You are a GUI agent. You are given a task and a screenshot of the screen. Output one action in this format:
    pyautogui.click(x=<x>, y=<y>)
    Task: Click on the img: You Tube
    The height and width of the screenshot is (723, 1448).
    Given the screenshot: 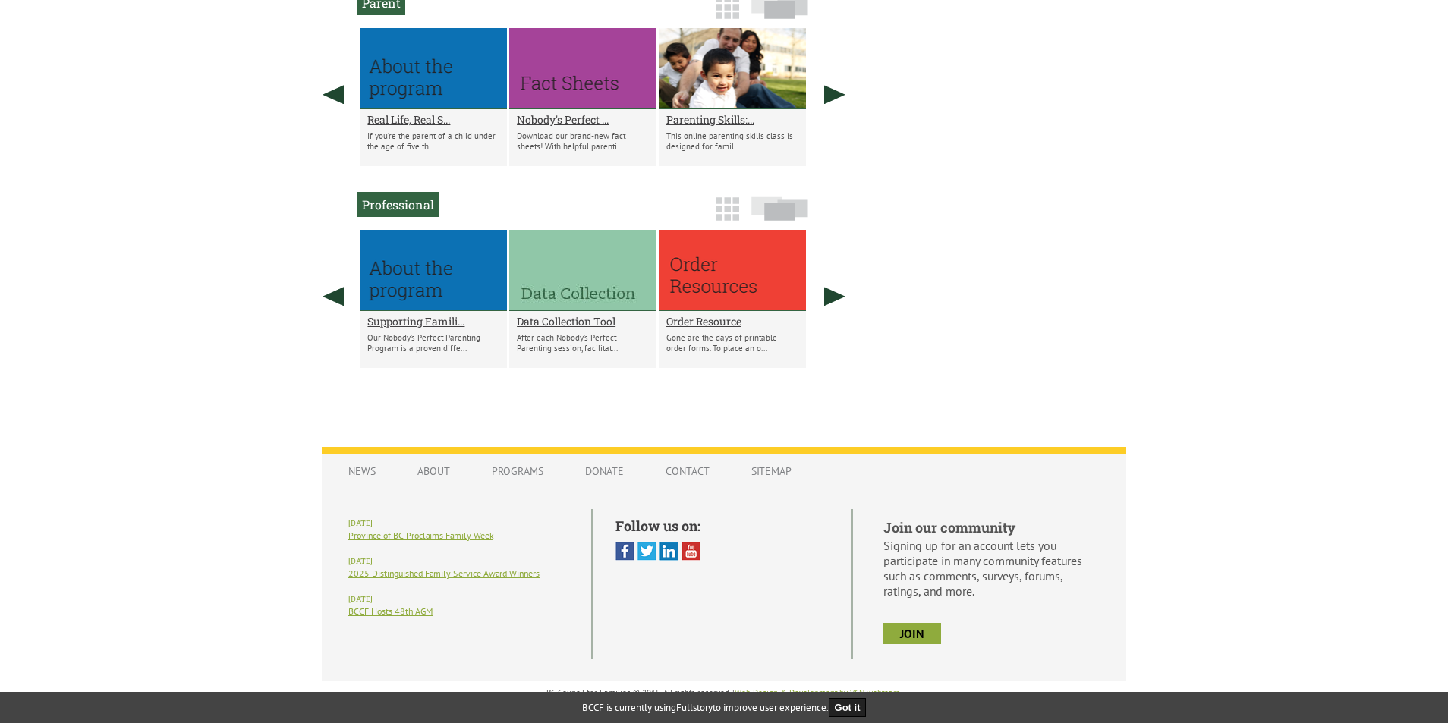 What is the action you would take?
    pyautogui.click(x=691, y=551)
    